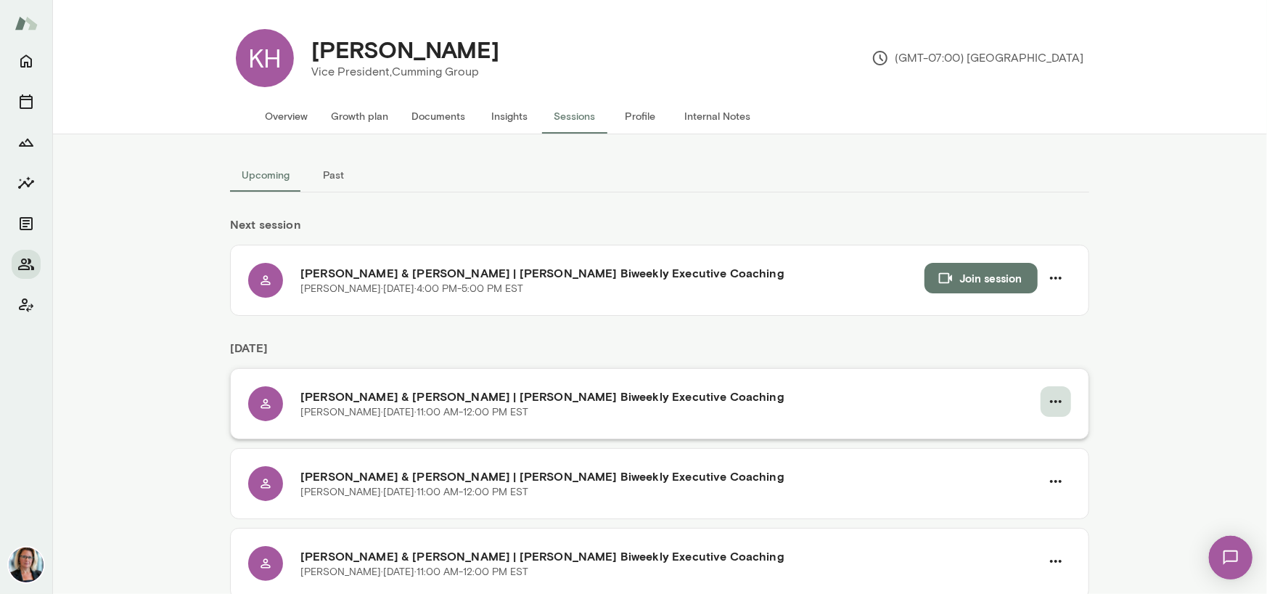  I want to click on img: Mento, so click(26, 23).